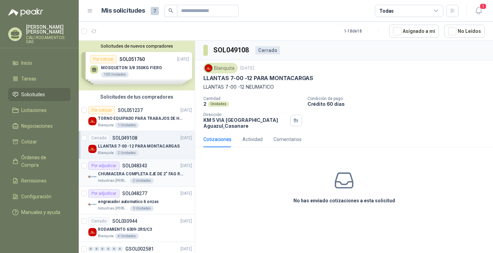  Describe the element at coordinates (123, 11) in the screenshot. I see `h1: Mis solicitudes` at that location.